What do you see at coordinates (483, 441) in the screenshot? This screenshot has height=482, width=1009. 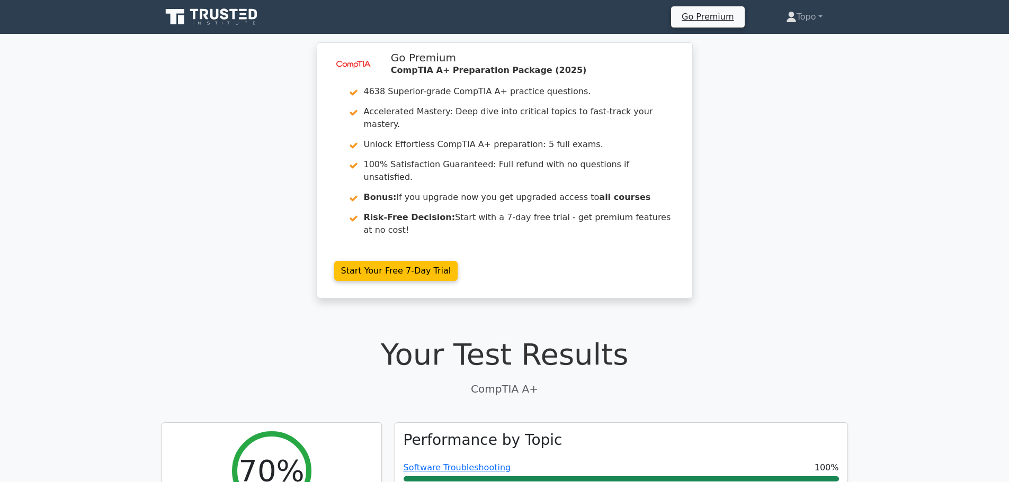 I see `h3: Performance by Topic` at bounding box center [483, 441].